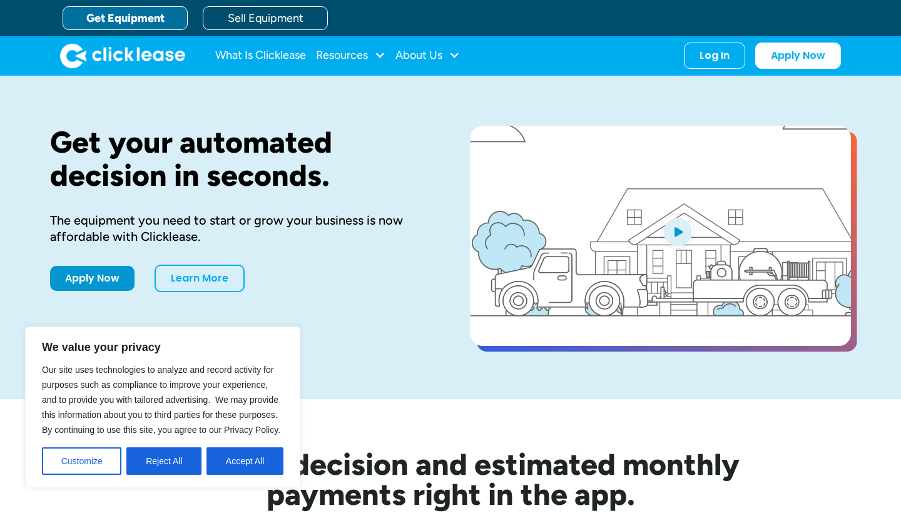 The height and width of the screenshot is (513, 901). What do you see at coordinates (427, 56) in the screenshot?
I see `div: About Us` at bounding box center [427, 56].